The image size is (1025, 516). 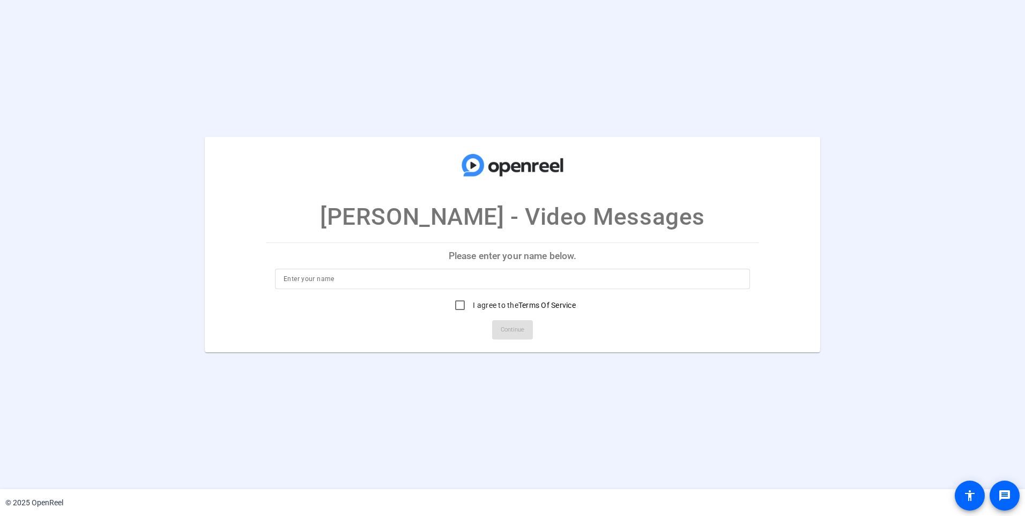 What do you see at coordinates (34, 502) in the screenshot?
I see `div: © 2025 OpenReel` at bounding box center [34, 502].